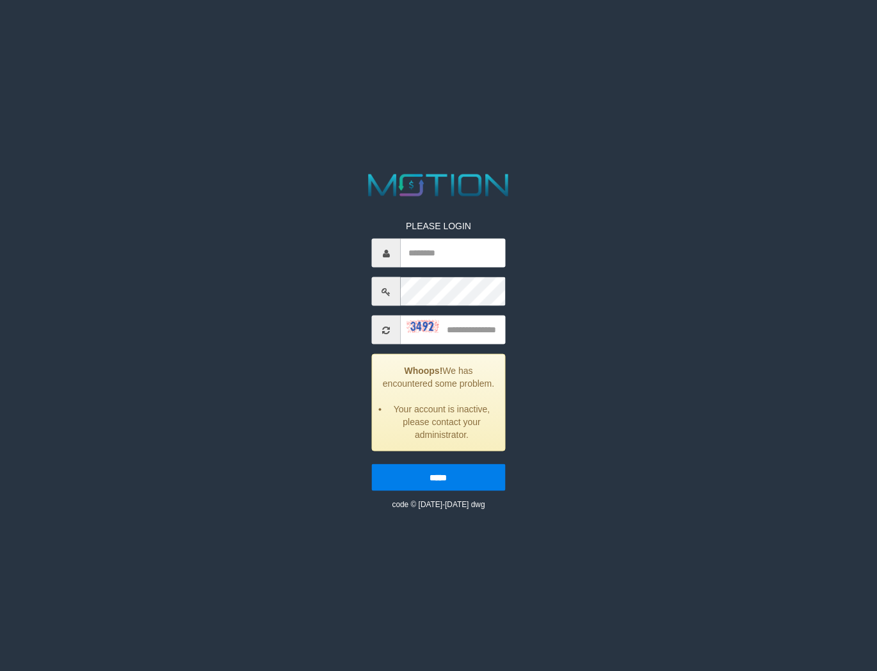  Describe the element at coordinates (442, 422) in the screenshot. I see `li: Your account is inactive, please contact your administrator.` at that location.